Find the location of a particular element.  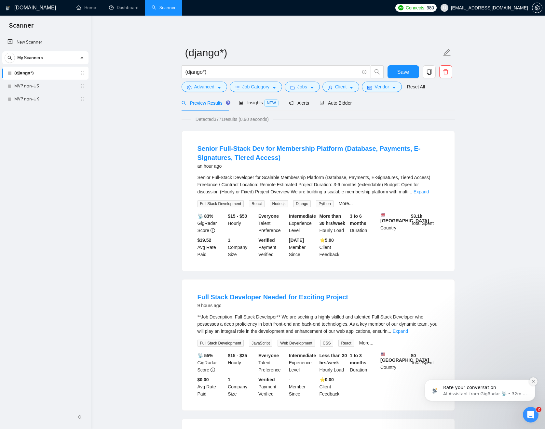

a: New Scanner is located at coordinates (45, 42).